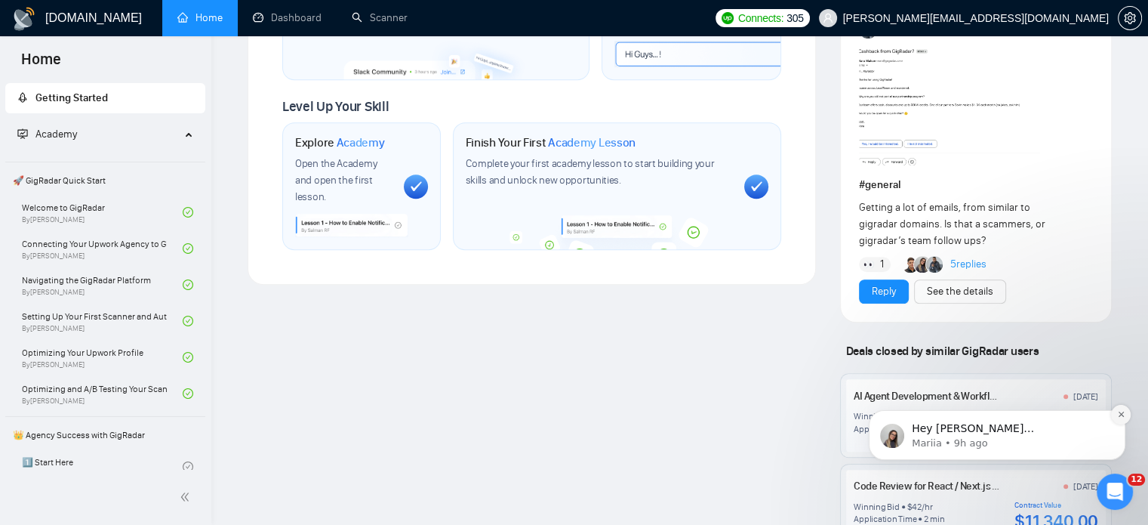 The height and width of the screenshot is (525, 1148). What do you see at coordinates (828, 18) in the screenshot?
I see `span: user` at bounding box center [828, 18].